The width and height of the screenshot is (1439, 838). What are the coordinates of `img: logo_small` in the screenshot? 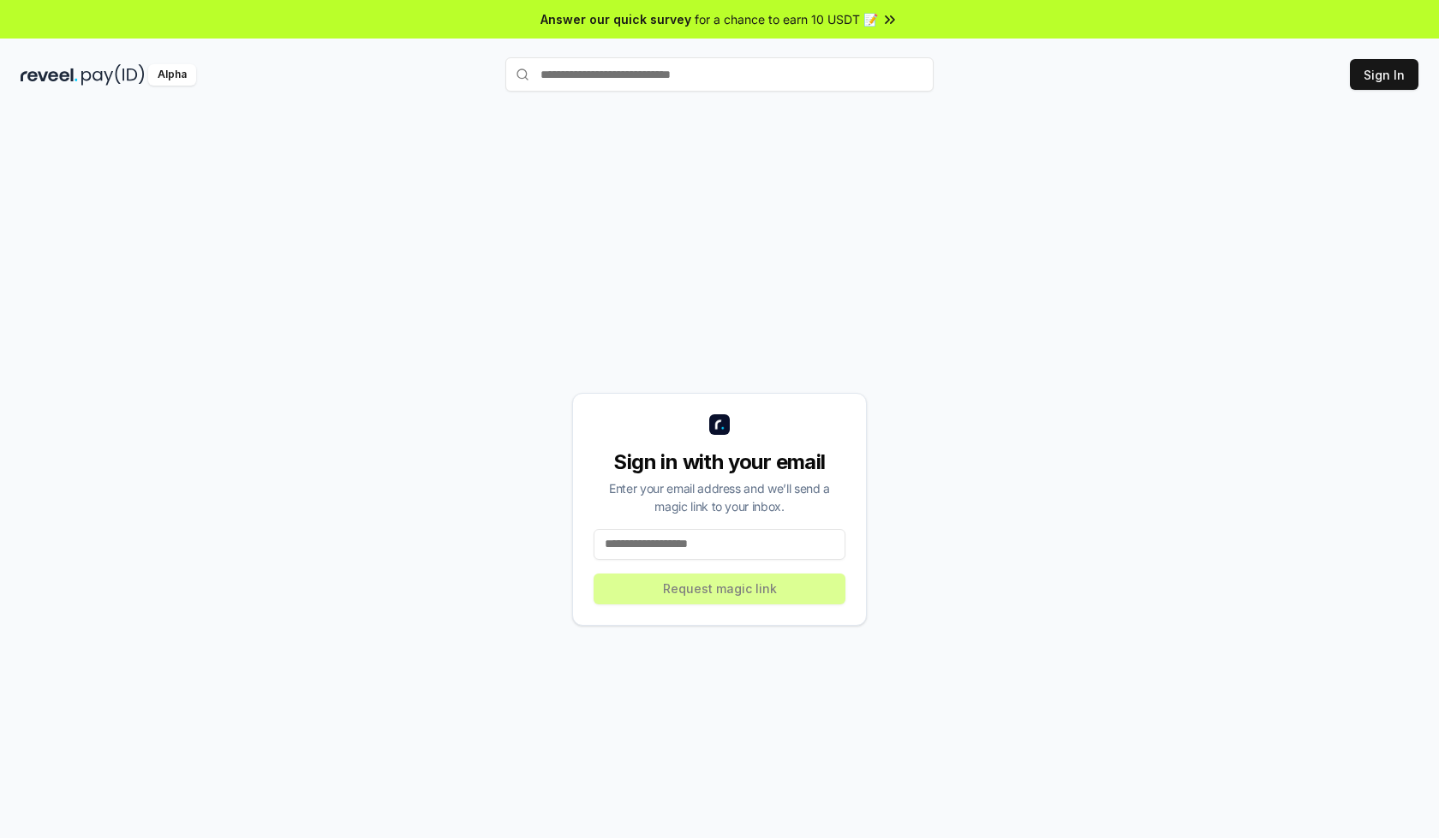 It's located at (719, 425).